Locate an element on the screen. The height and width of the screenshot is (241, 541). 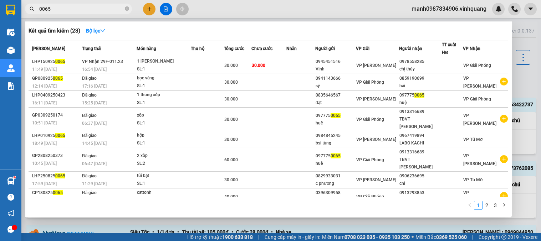
span: Người nhận is located at coordinates (411, 49).